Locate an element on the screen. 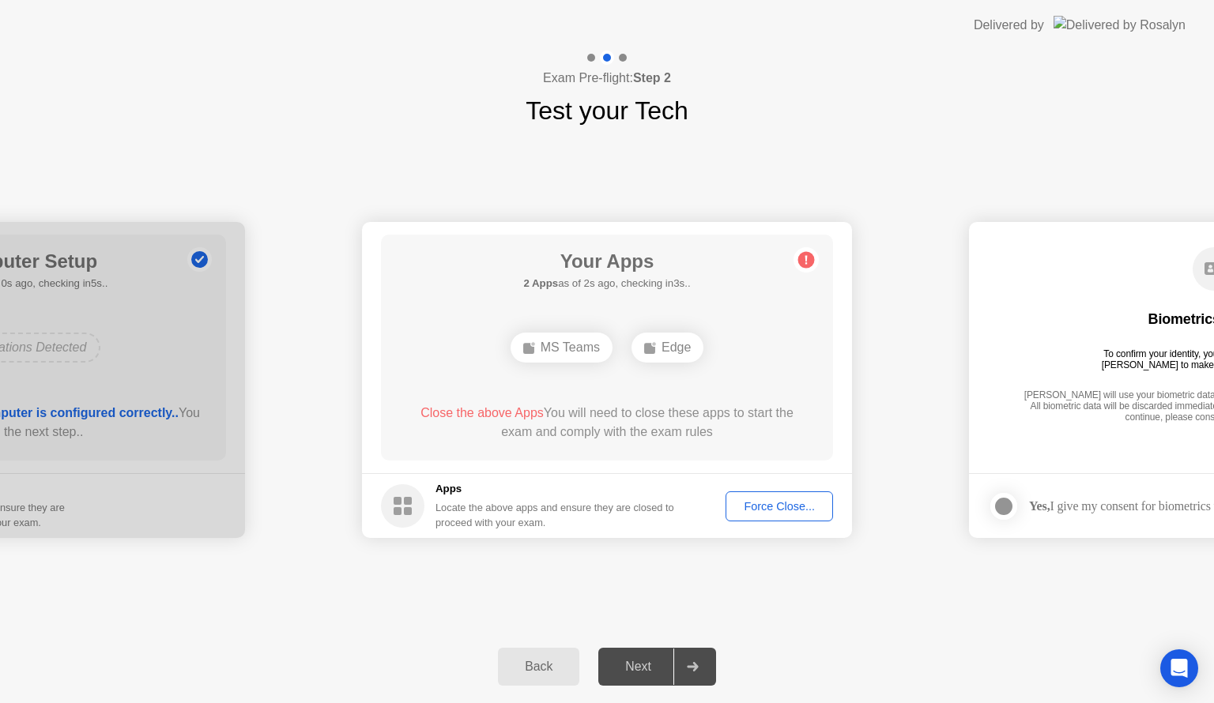  div: Force Close... is located at coordinates (779, 506).